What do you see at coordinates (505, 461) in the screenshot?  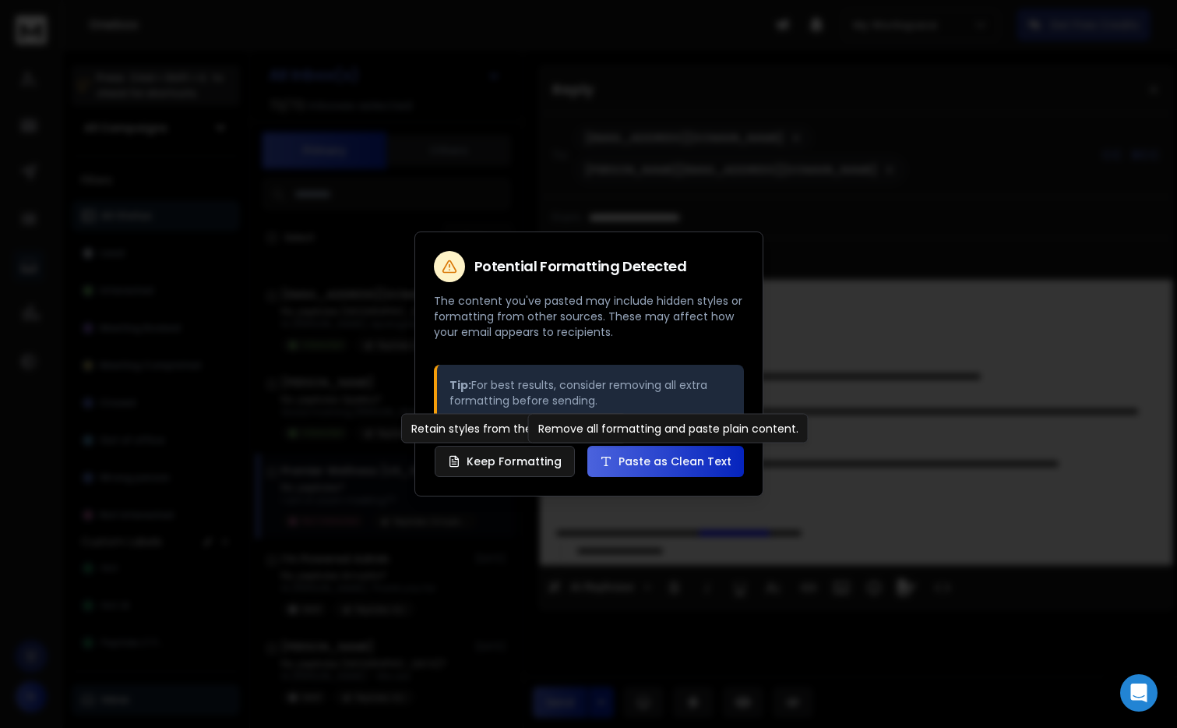 I see `button: Keep Formatting` at bounding box center [505, 461].